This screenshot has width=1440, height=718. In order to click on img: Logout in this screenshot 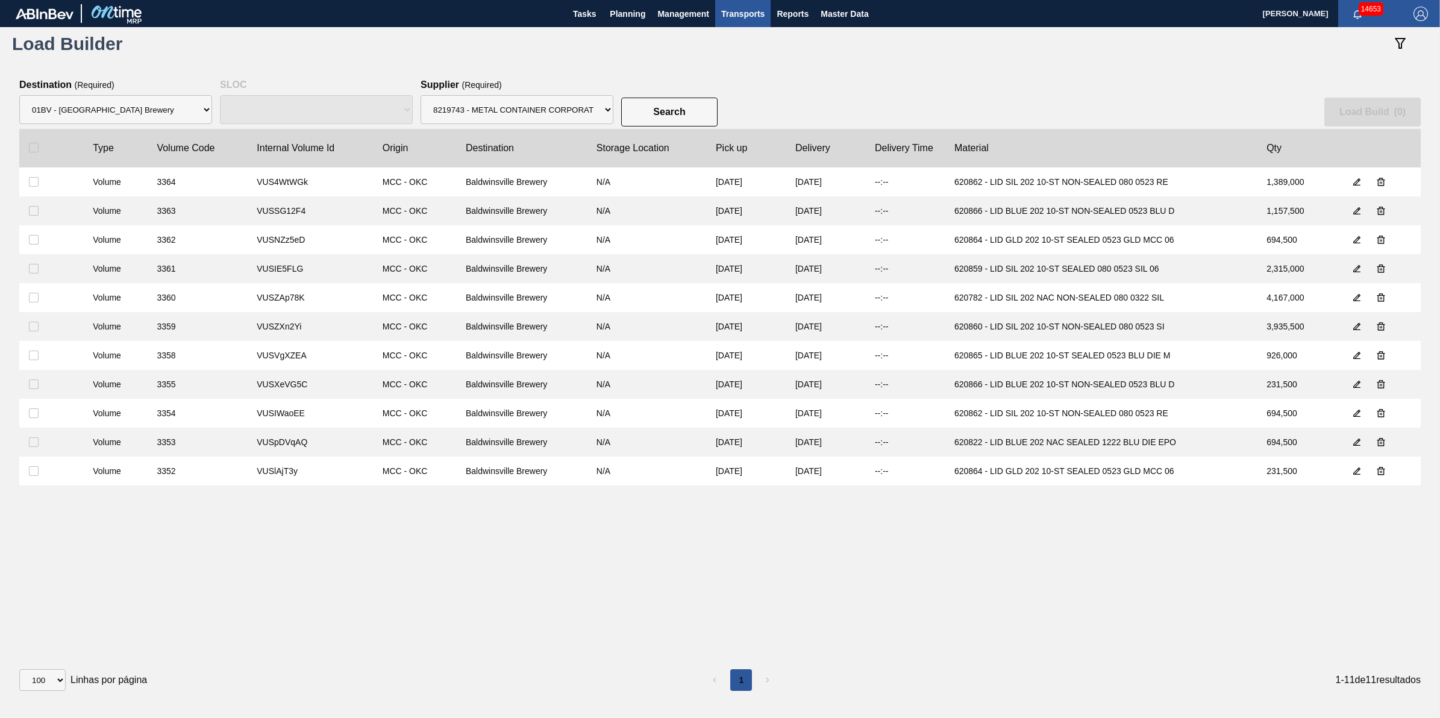, I will do `click(1420, 14)`.